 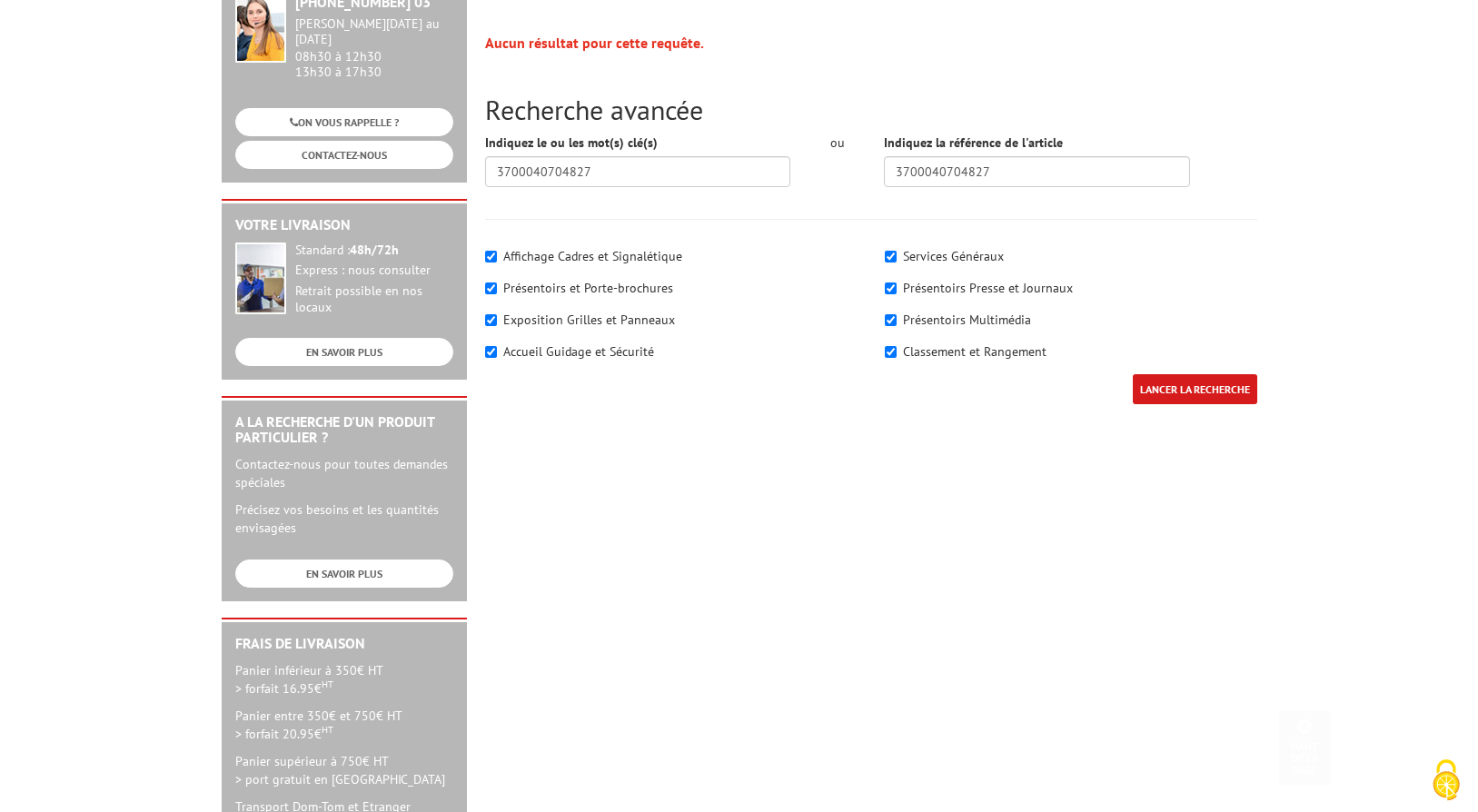 What do you see at coordinates (966, 320) in the screenshot?
I see `label: Présentoirs Multimédia` at bounding box center [966, 320].